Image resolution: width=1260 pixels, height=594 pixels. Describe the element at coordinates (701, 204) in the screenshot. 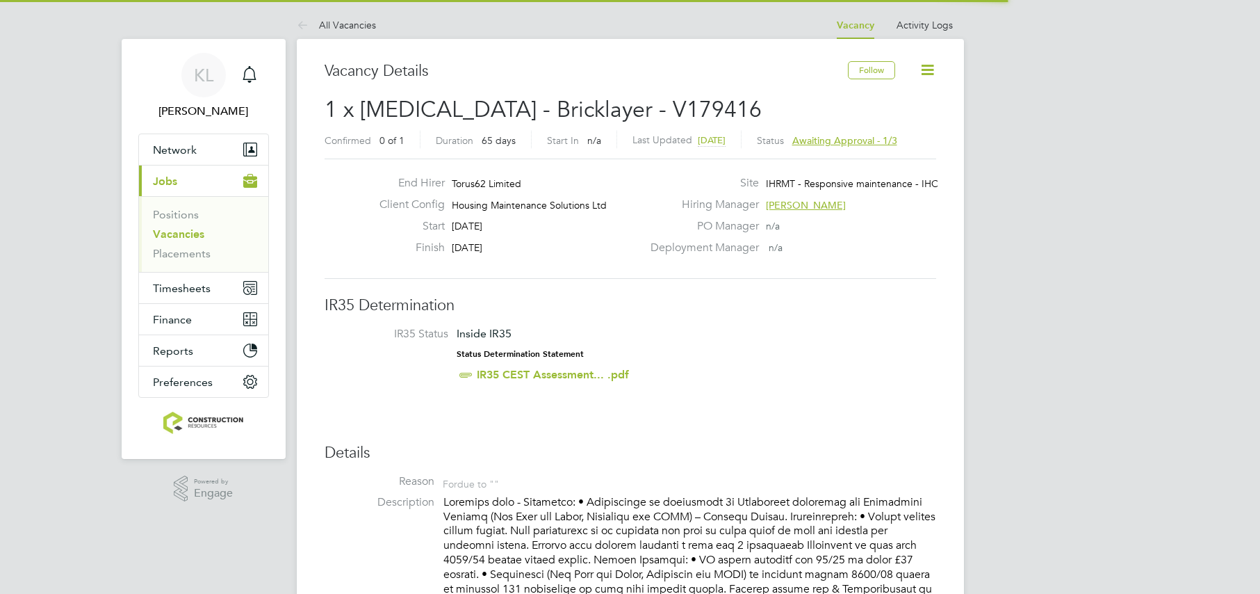

I see `label: Hiring Manager` at that location.